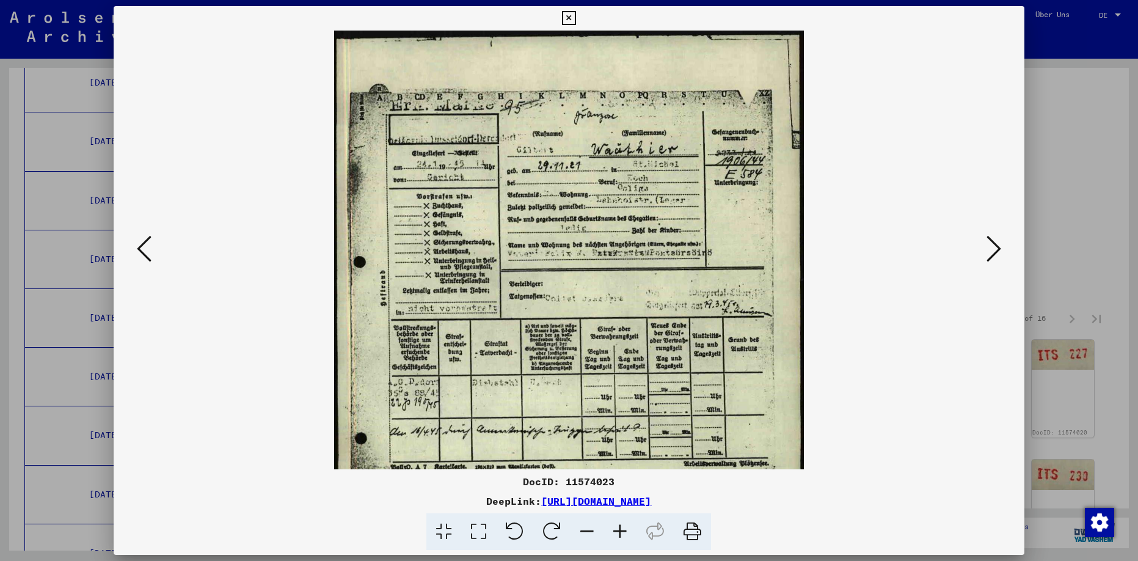 This screenshot has width=1138, height=561. What do you see at coordinates (1100, 522) in the screenshot?
I see `img: Zustimmung ändern` at bounding box center [1100, 522].